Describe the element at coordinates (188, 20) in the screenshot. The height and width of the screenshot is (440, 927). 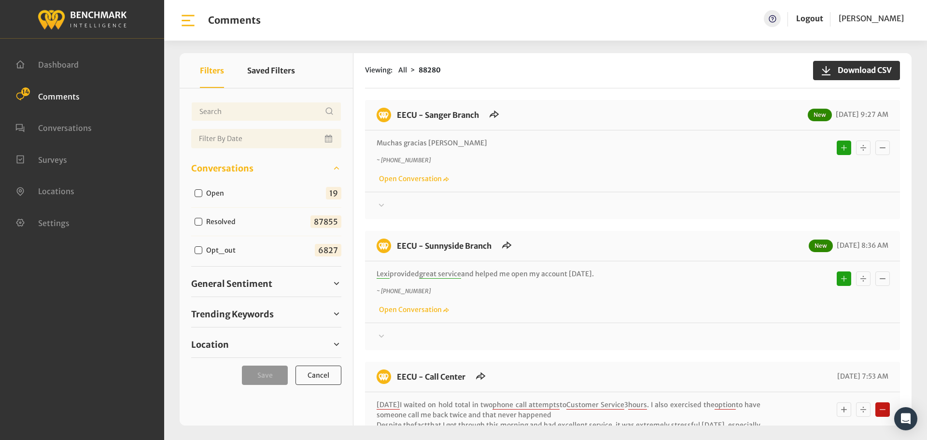
I see `img: bar` at that location.